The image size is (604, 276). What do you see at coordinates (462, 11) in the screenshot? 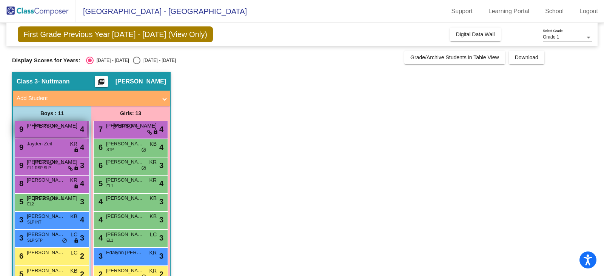
I see `a: Support` at bounding box center [462, 11].